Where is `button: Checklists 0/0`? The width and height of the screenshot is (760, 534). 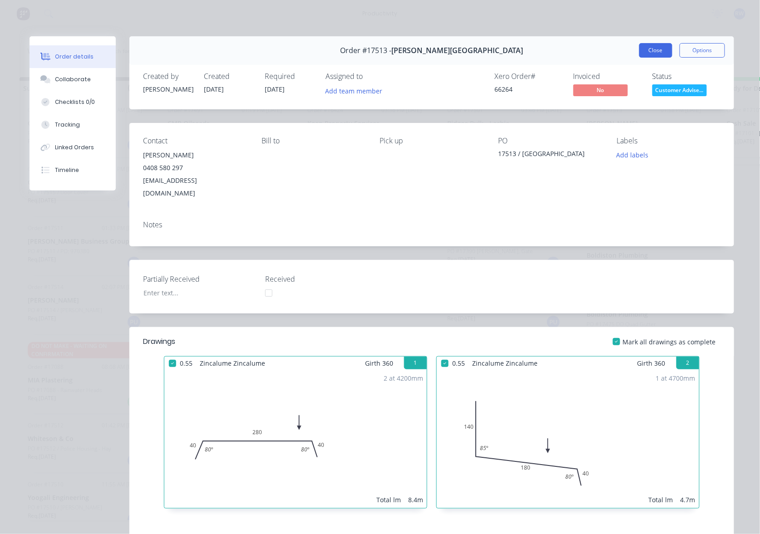
button: Checklists 0/0 is located at coordinates (73, 102).